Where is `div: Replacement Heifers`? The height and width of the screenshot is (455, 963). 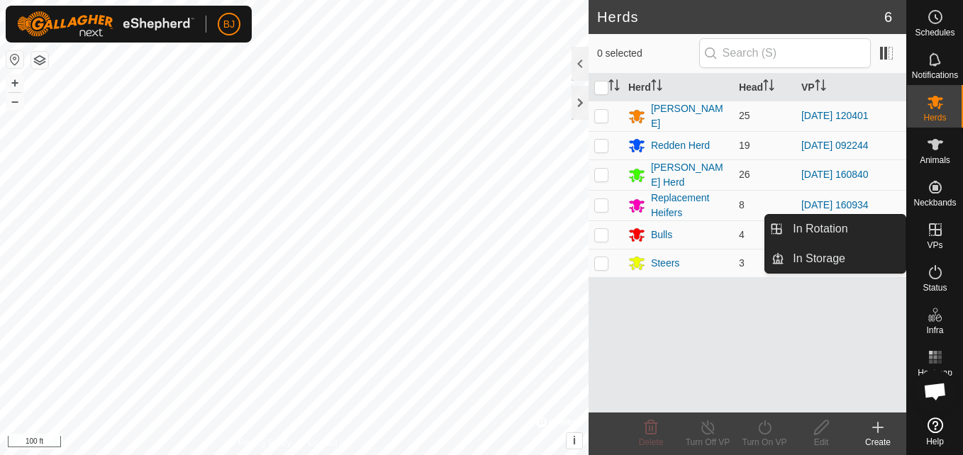 div: Replacement Heifers is located at coordinates (689, 206).